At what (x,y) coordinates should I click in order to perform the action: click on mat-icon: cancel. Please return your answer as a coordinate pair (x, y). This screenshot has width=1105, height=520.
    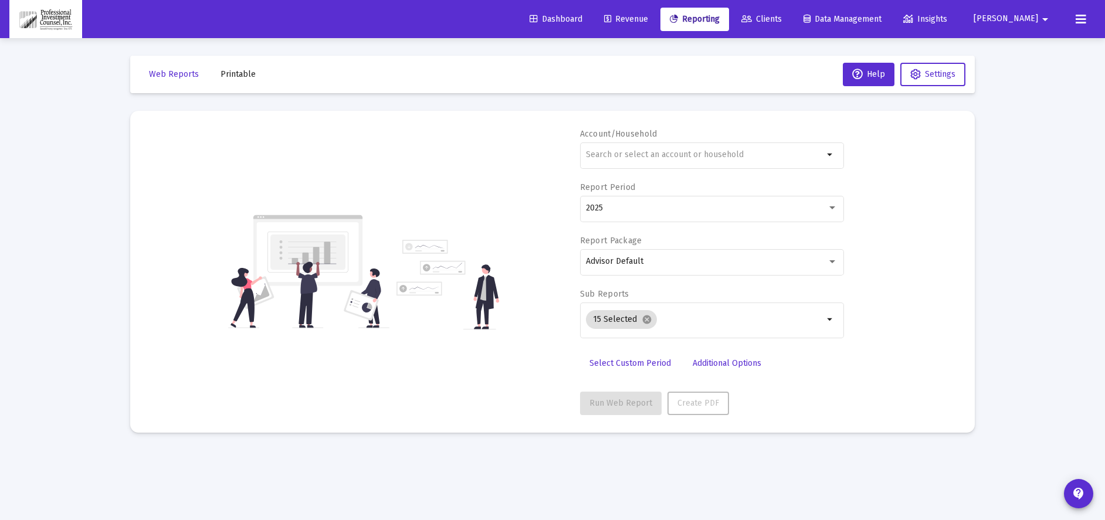
    Looking at the image, I should click on (647, 320).